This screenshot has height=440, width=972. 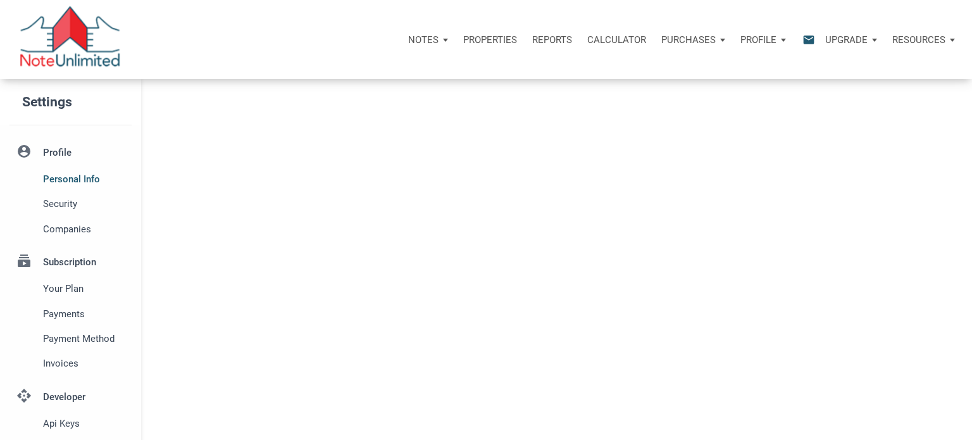 I want to click on a: Api keys, so click(x=70, y=423).